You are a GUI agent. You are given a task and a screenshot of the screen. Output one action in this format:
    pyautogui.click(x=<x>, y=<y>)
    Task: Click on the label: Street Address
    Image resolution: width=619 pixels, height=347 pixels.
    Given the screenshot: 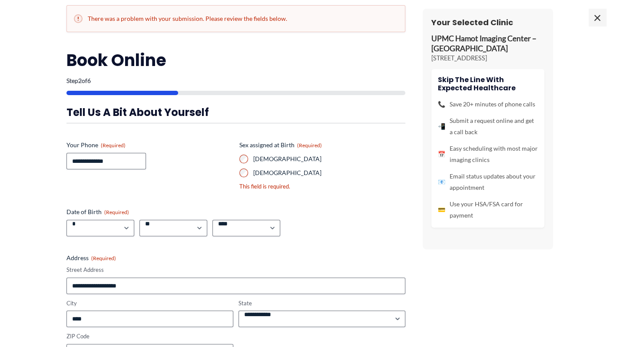 What is the action you would take?
    pyautogui.click(x=236, y=270)
    